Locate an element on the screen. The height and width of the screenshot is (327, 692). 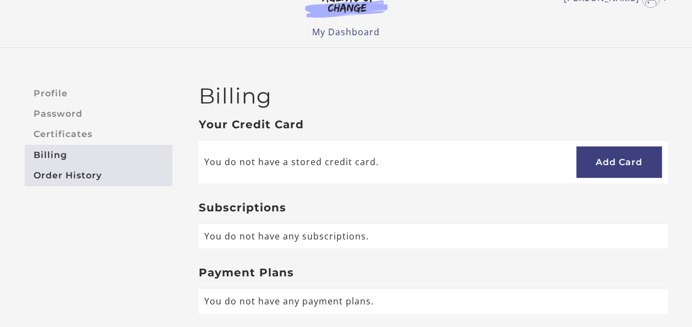
td: You do not have any subscriptions. is located at coordinates (433, 236).